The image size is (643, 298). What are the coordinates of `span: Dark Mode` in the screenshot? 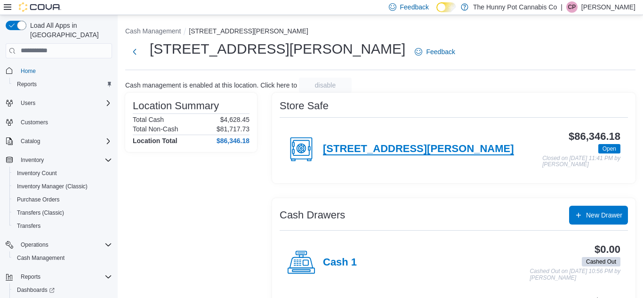 It's located at (436, 12).